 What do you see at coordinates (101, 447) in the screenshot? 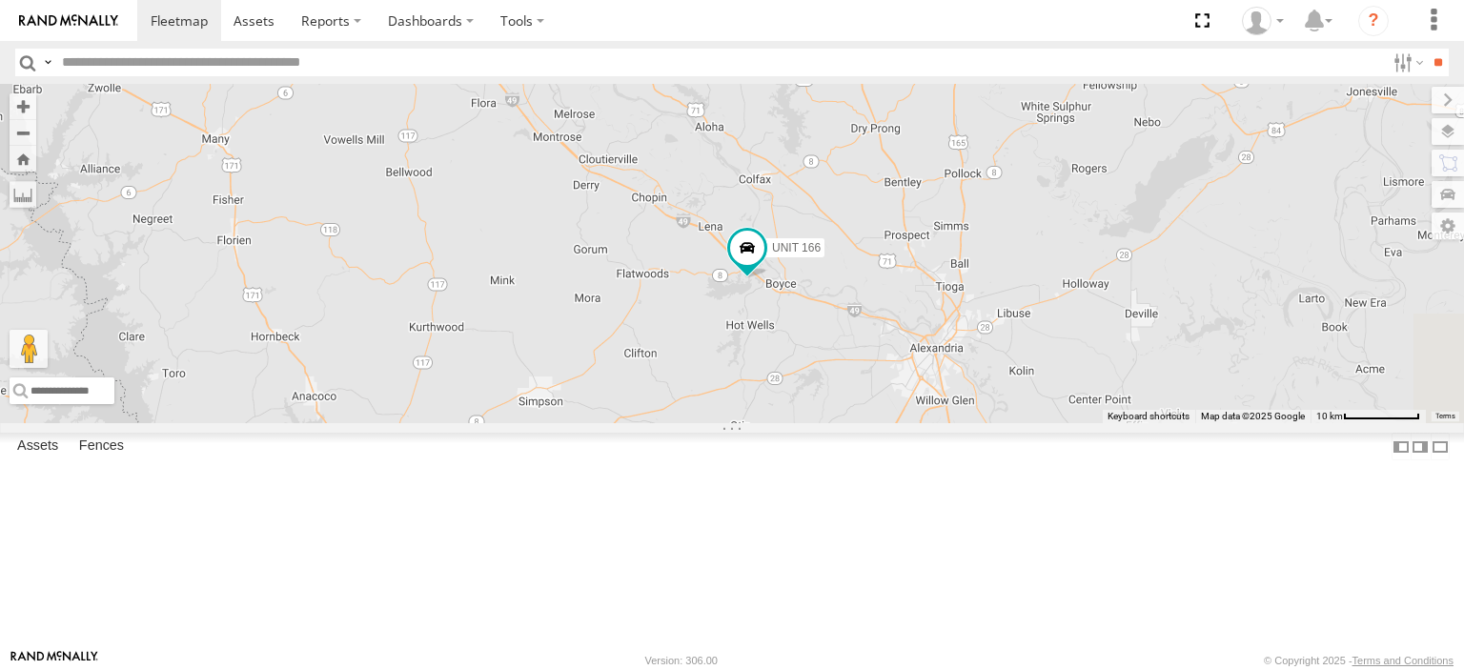
I see `label: Fences` at bounding box center [101, 447].